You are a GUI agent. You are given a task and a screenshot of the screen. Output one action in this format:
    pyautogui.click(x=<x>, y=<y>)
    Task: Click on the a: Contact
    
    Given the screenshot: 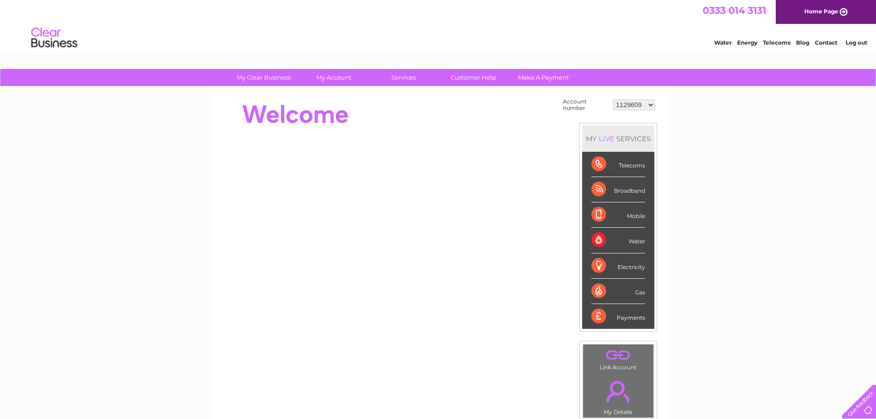 What is the action you would take?
    pyautogui.click(x=826, y=42)
    